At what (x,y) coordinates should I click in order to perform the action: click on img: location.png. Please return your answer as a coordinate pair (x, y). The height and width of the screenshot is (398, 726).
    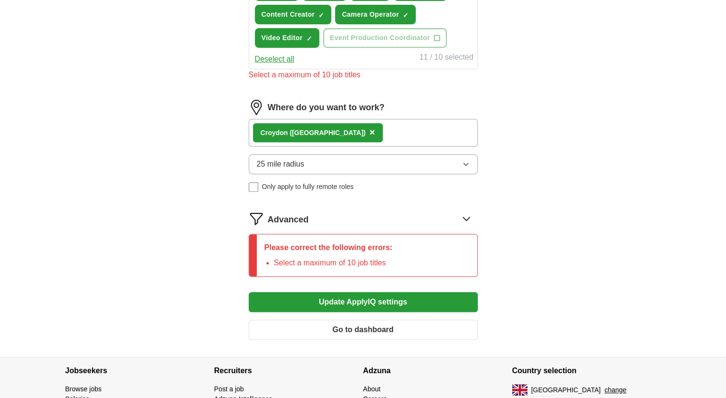
    Looking at the image, I should click on (256, 107).